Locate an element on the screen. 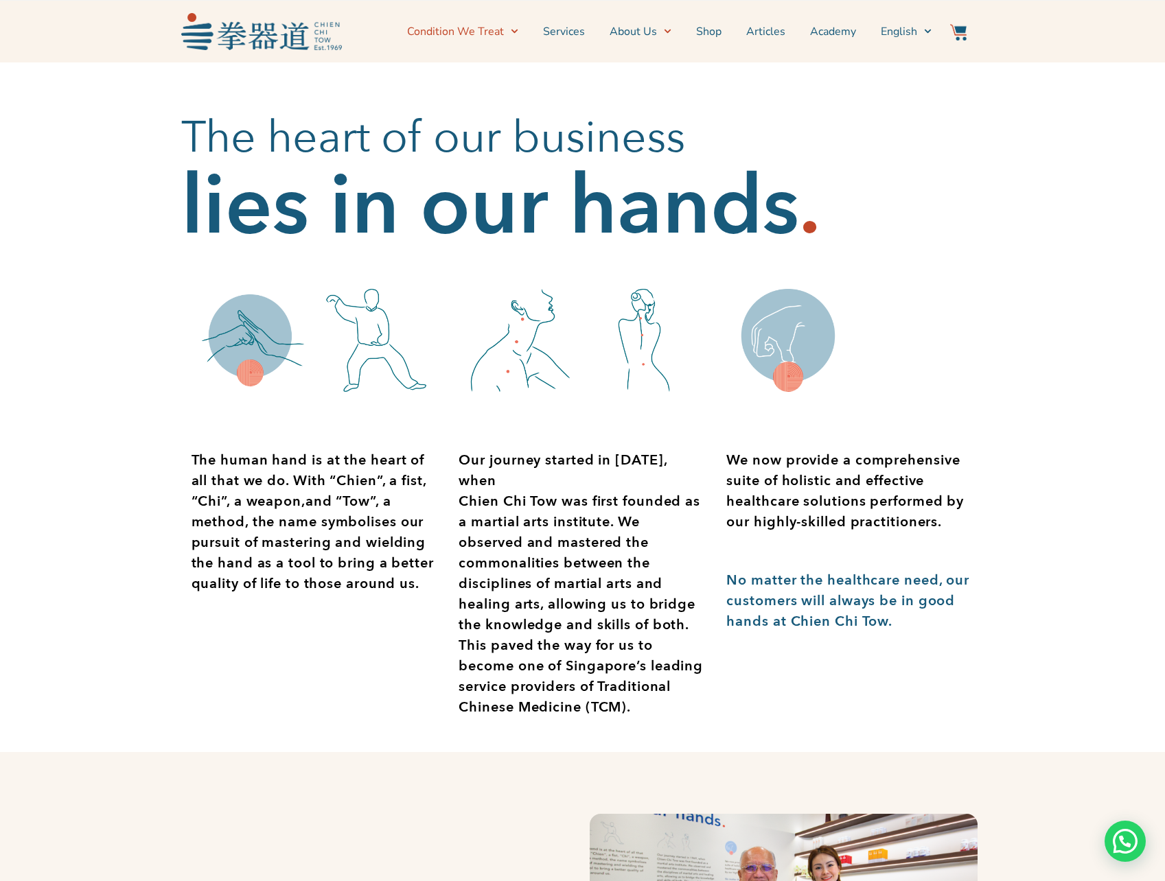 The image size is (1165, 881). a: Shop is located at coordinates (708, 32).